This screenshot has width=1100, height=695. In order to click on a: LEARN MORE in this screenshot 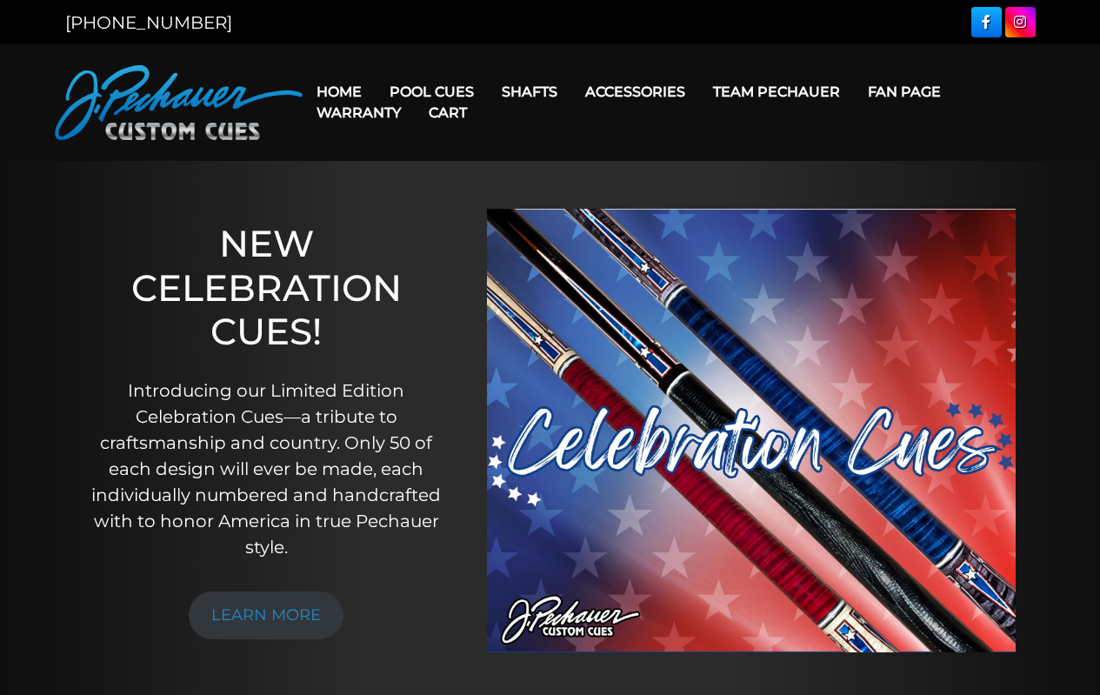, I will do `click(266, 615)`.